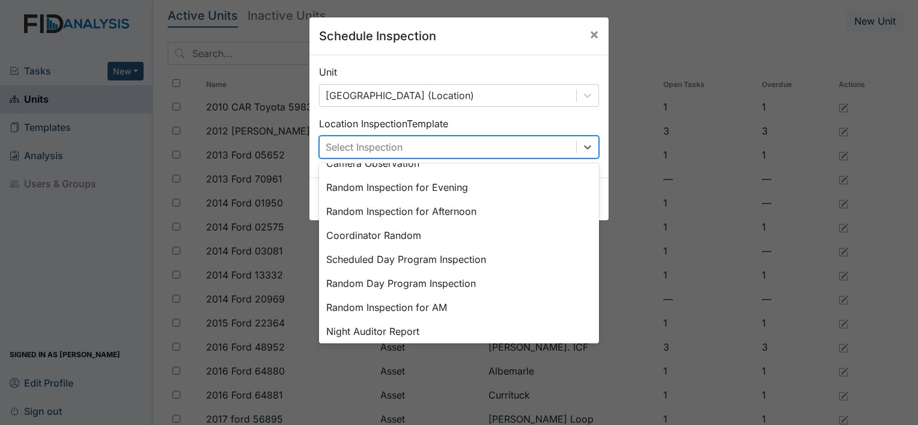 The height and width of the screenshot is (425, 918). I want to click on div: Scheduled Day Program Inspection, so click(459, 260).